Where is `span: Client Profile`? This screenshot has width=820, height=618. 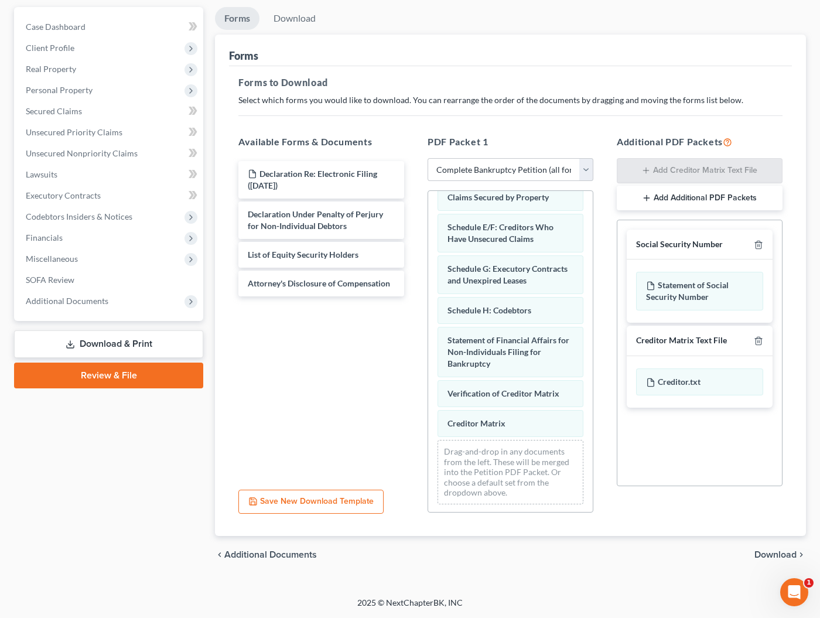 span: Client Profile is located at coordinates (50, 47).